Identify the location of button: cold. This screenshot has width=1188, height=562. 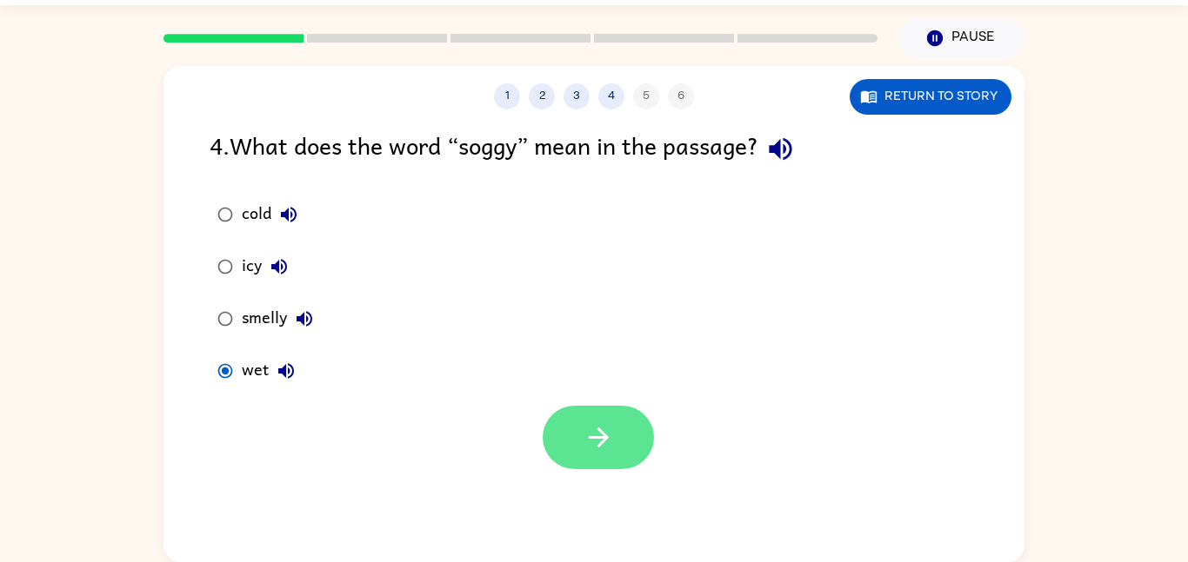
(289, 215).